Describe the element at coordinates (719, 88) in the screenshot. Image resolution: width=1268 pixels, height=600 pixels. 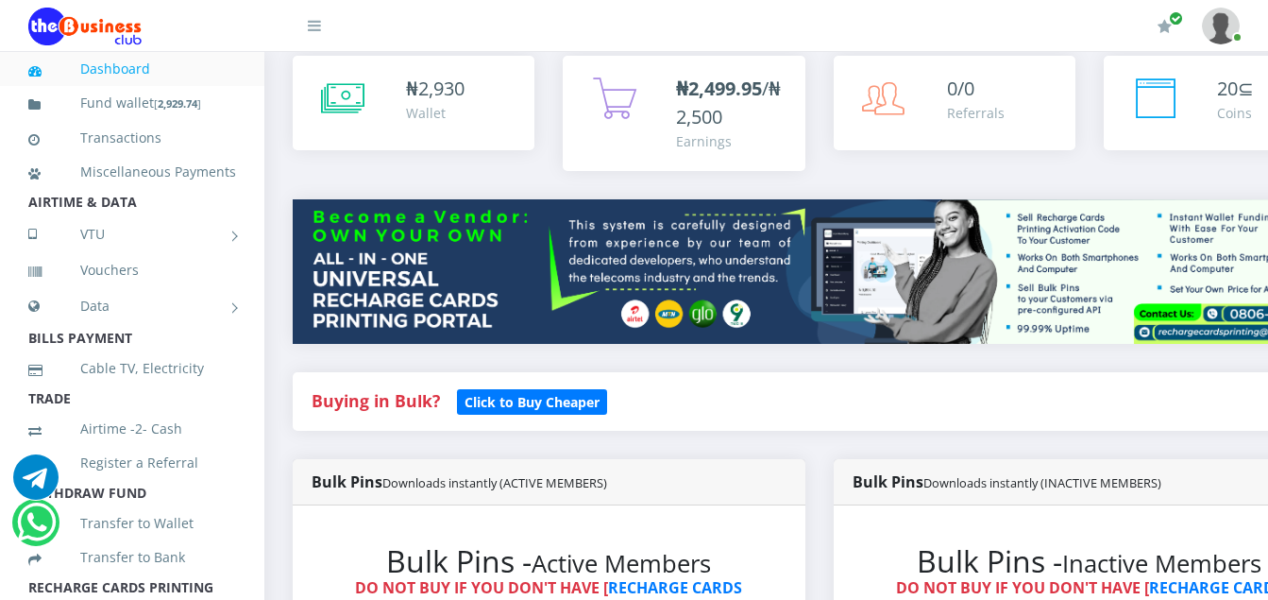
I see `b: ₦2,499.95` at that location.